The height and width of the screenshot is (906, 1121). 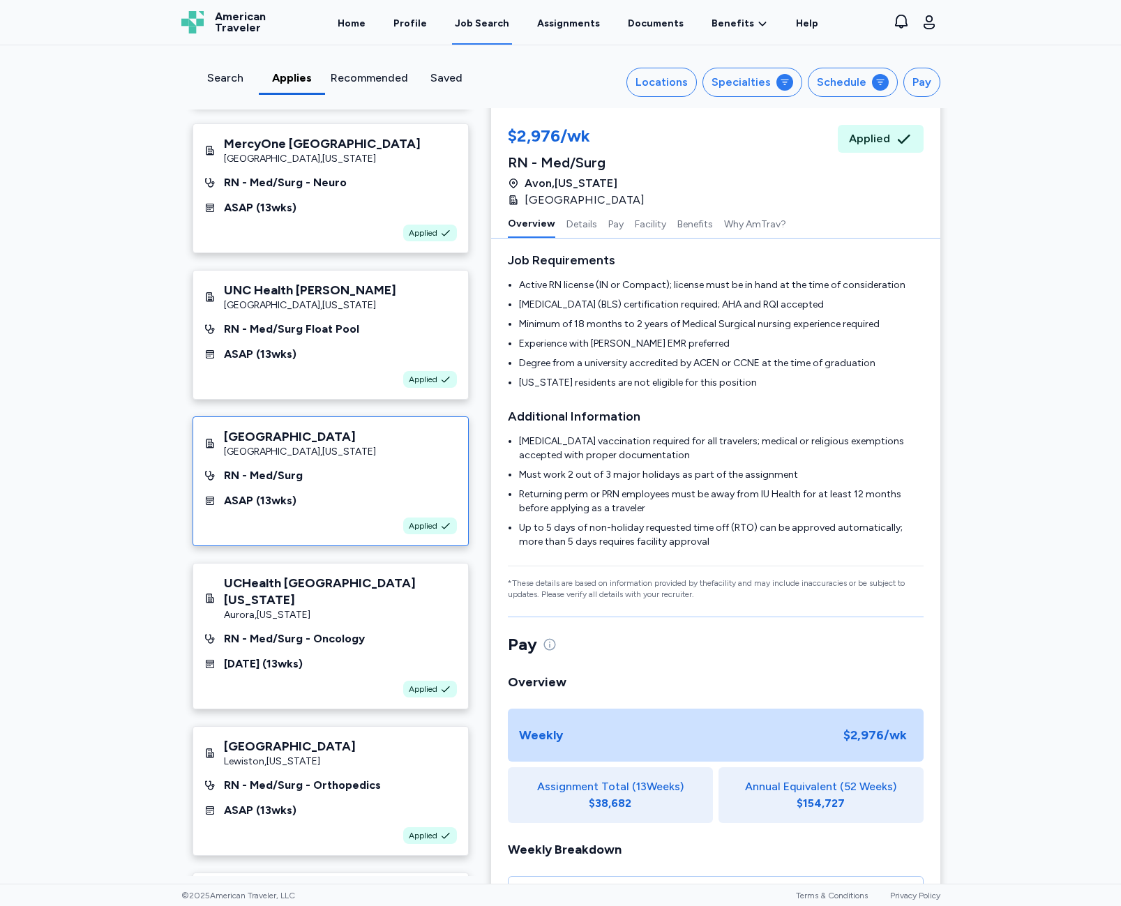 What do you see at coordinates (240, 22) in the screenshot?
I see `span: American Traveler` at bounding box center [240, 22].